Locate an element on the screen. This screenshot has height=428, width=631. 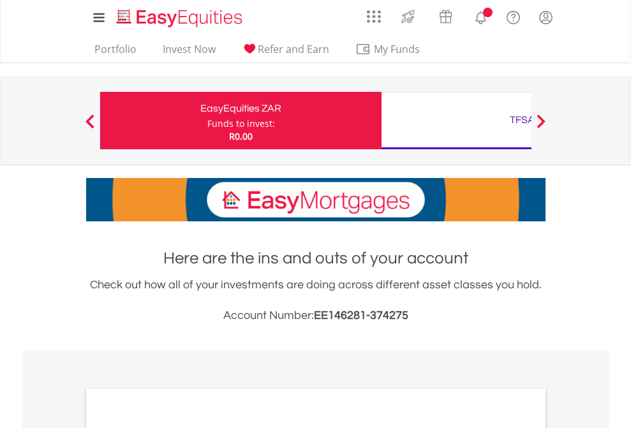
a: Refer and Earn is located at coordinates (285, 52).